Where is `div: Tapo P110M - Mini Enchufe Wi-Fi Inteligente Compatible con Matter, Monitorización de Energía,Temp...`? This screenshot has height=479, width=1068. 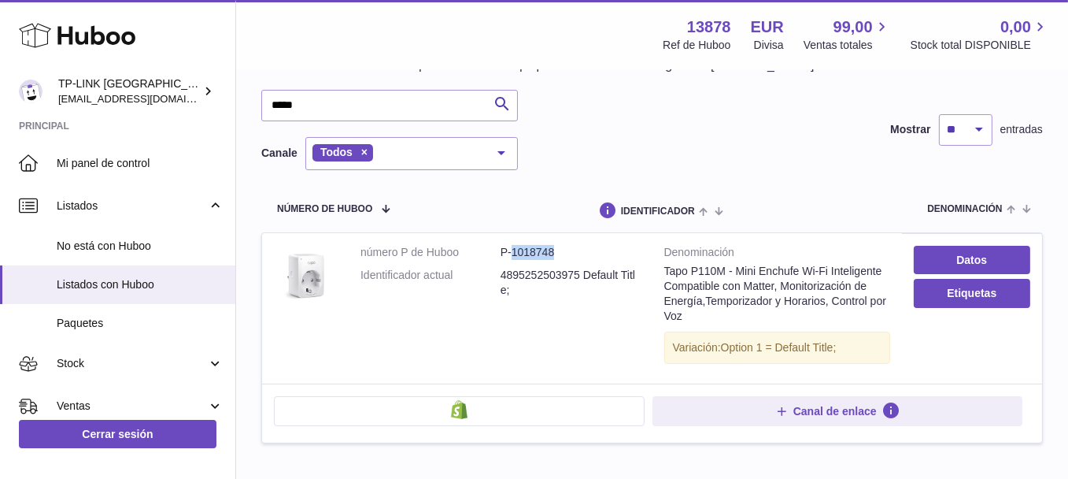 div: Tapo P110M - Mini Enchufe Wi-Fi Inteligente Compatible con Matter, Monitorización de Energía,Temp... is located at coordinates (777, 294).